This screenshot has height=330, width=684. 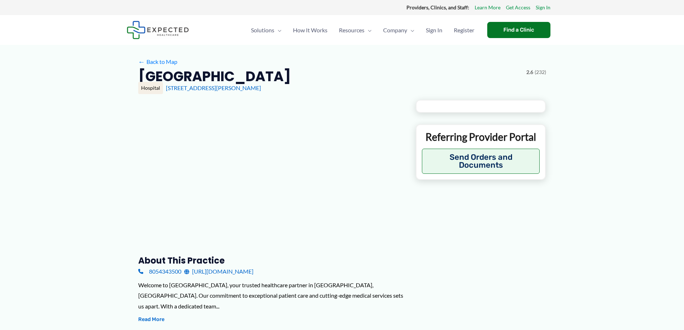 What do you see at coordinates (158, 30) in the screenshot?
I see `img: Expected Healthcare Logo - side, dark font, small` at bounding box center [158, 30].